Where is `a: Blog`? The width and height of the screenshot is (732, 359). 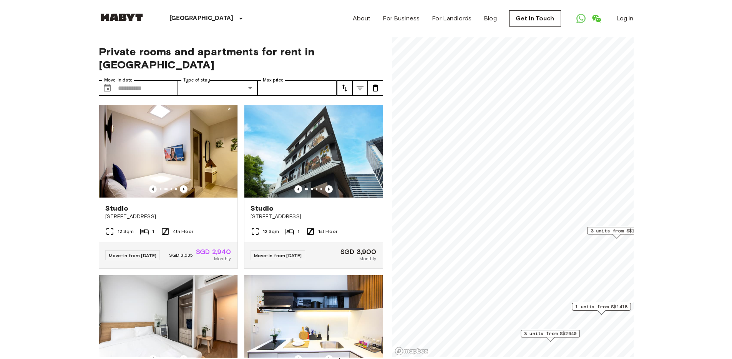 a: Blog is located at coordinates (490, 18).